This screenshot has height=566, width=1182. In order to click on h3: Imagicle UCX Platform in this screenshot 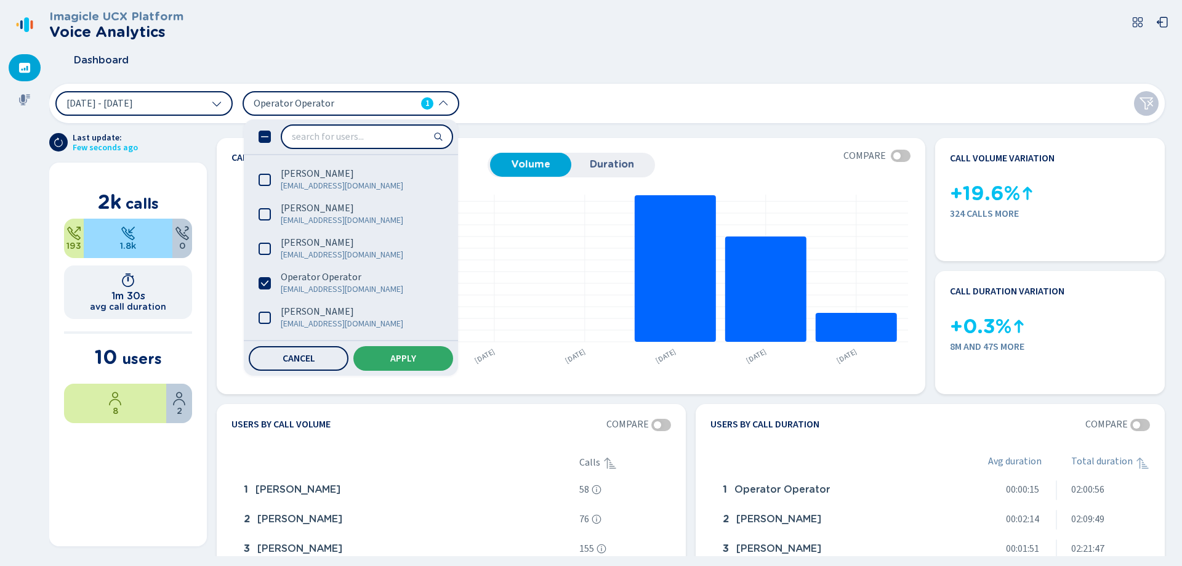, I will do `click(116, 17)`.